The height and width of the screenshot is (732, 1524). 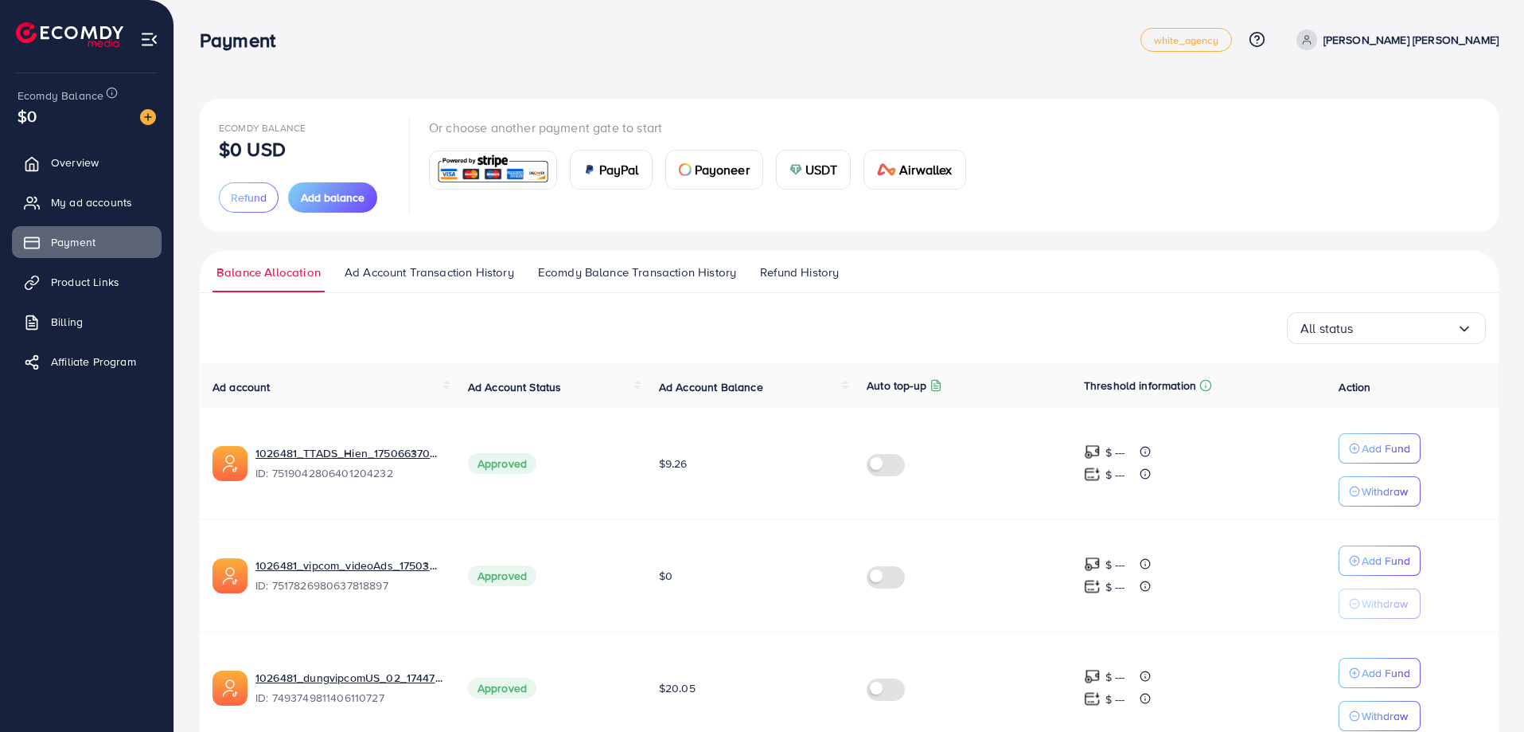 I want to click on span: ID: 7493749811406110727, so click(x=349, y=697).